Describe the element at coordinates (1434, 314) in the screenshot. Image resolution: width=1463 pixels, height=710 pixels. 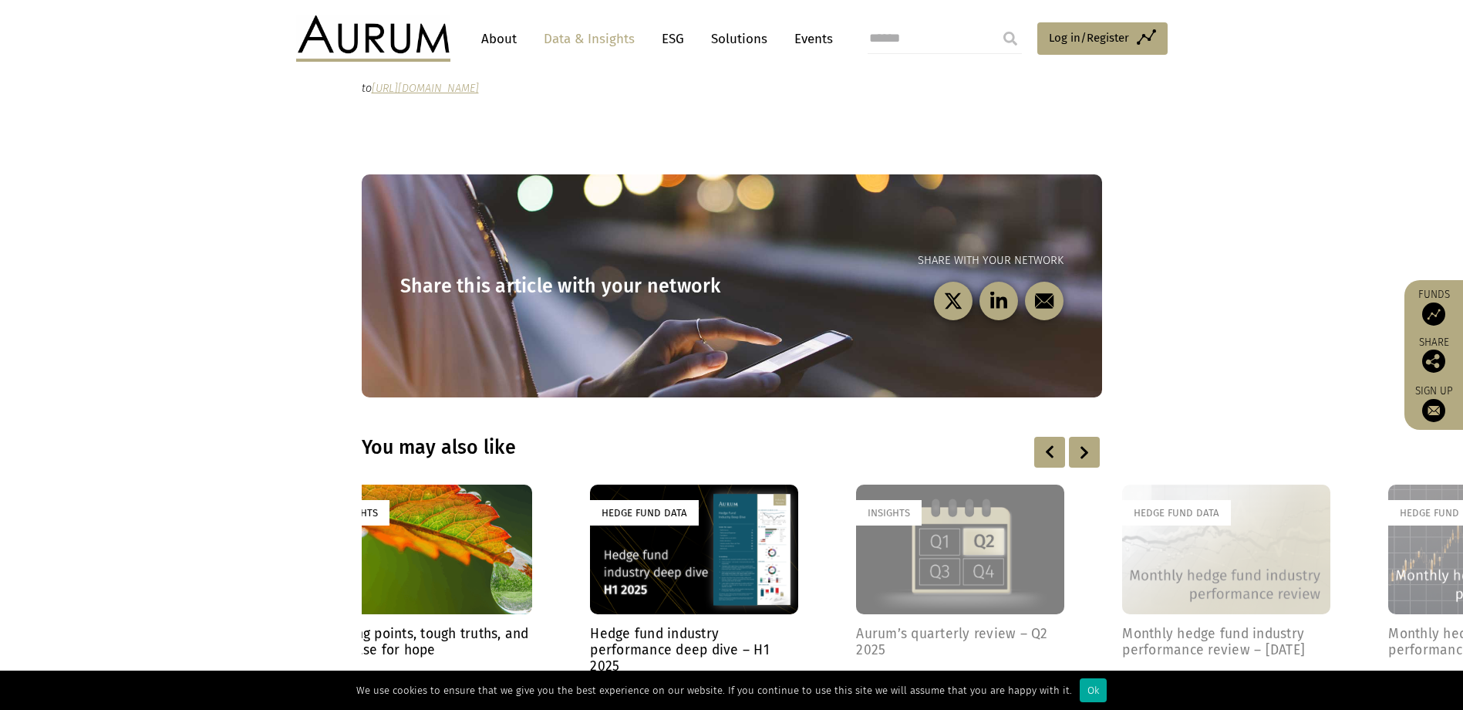
I see `img: Access Funds` at that location.